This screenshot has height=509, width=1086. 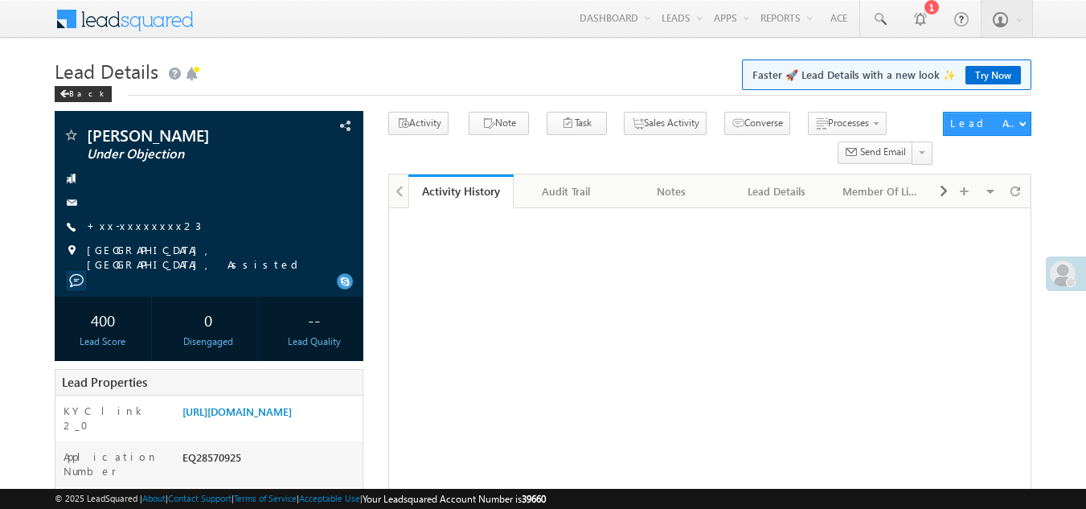 What do you see at coordinates (460, 190) in the screenshot?
I see `div: Activity History` at bounding box center [460, 190].